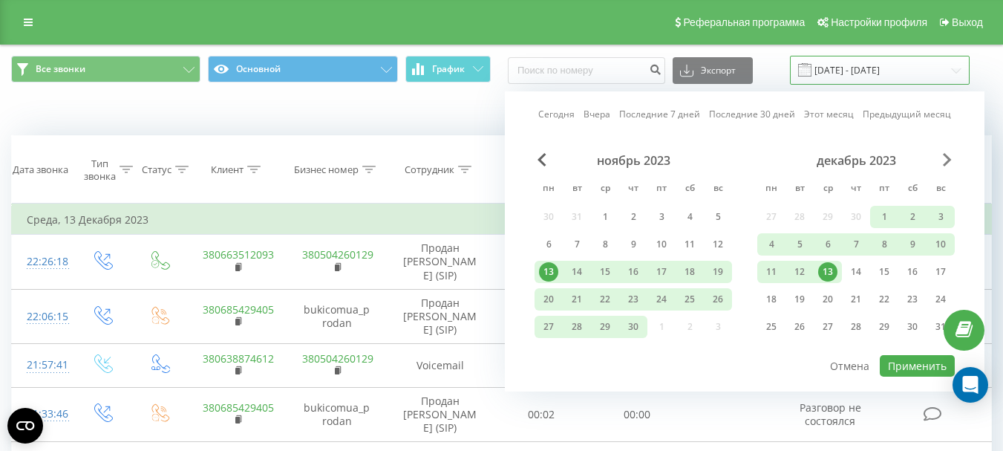  I want to click on abbr: среда, so click(605, 189).